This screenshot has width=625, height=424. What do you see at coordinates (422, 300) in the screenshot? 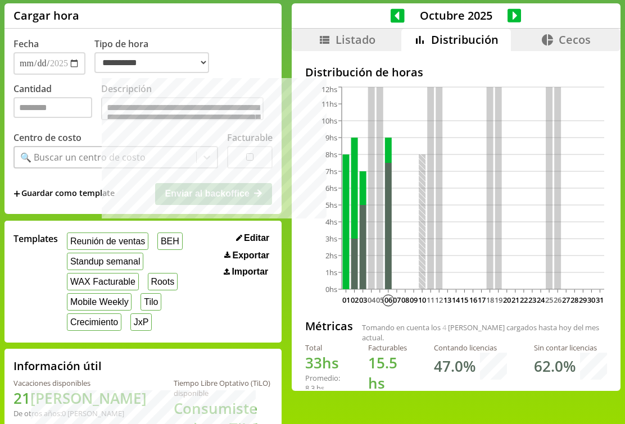
I see `text: 10` at bounding box center [422, 300].